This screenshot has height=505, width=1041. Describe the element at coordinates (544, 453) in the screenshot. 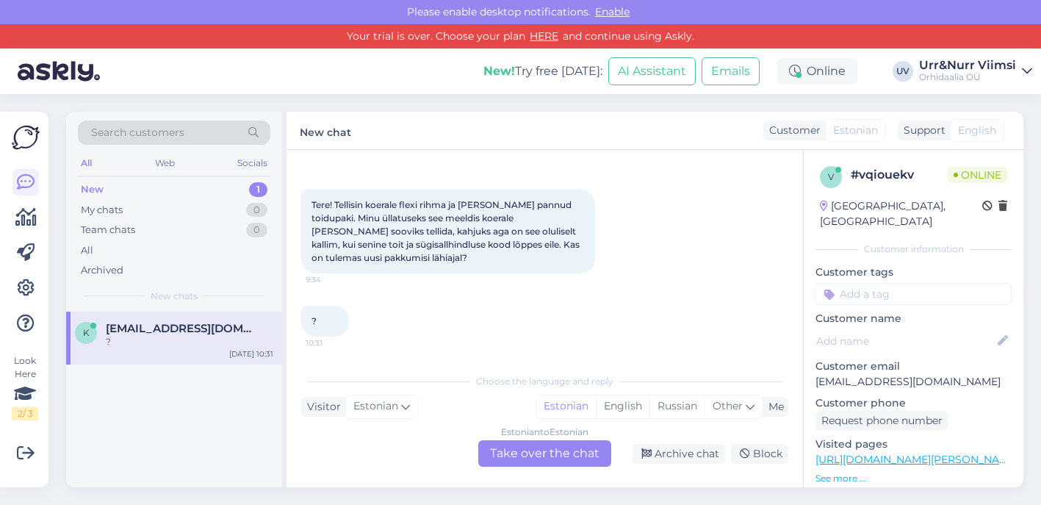

I see `div: Take over the chat` at that location.